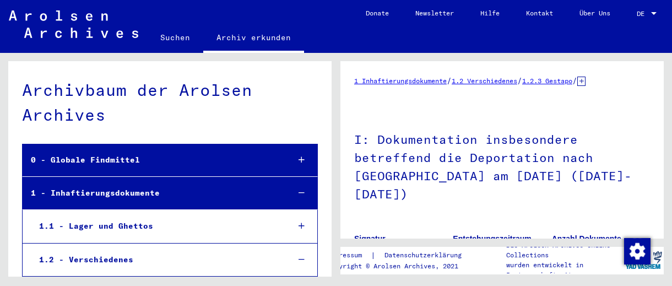 The width and height of the screenshot is (672, 286). What do you see at coordinates (73, 24) in the screenshot?
I see `img: Arolsen_neg.svg` at bounding box center [73, 24].